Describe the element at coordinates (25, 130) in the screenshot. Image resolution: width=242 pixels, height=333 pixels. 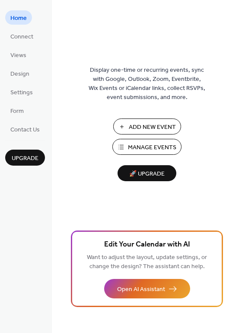
I see `span: Contact Us` at that location.